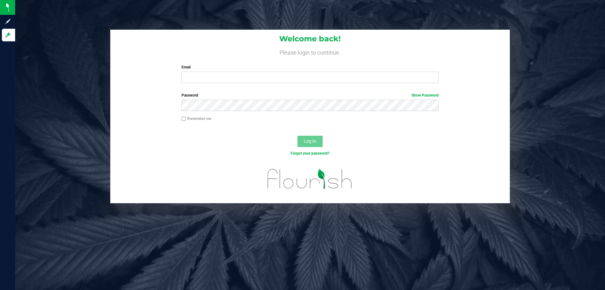  I want to click on button: Log In, so click(310, 141).